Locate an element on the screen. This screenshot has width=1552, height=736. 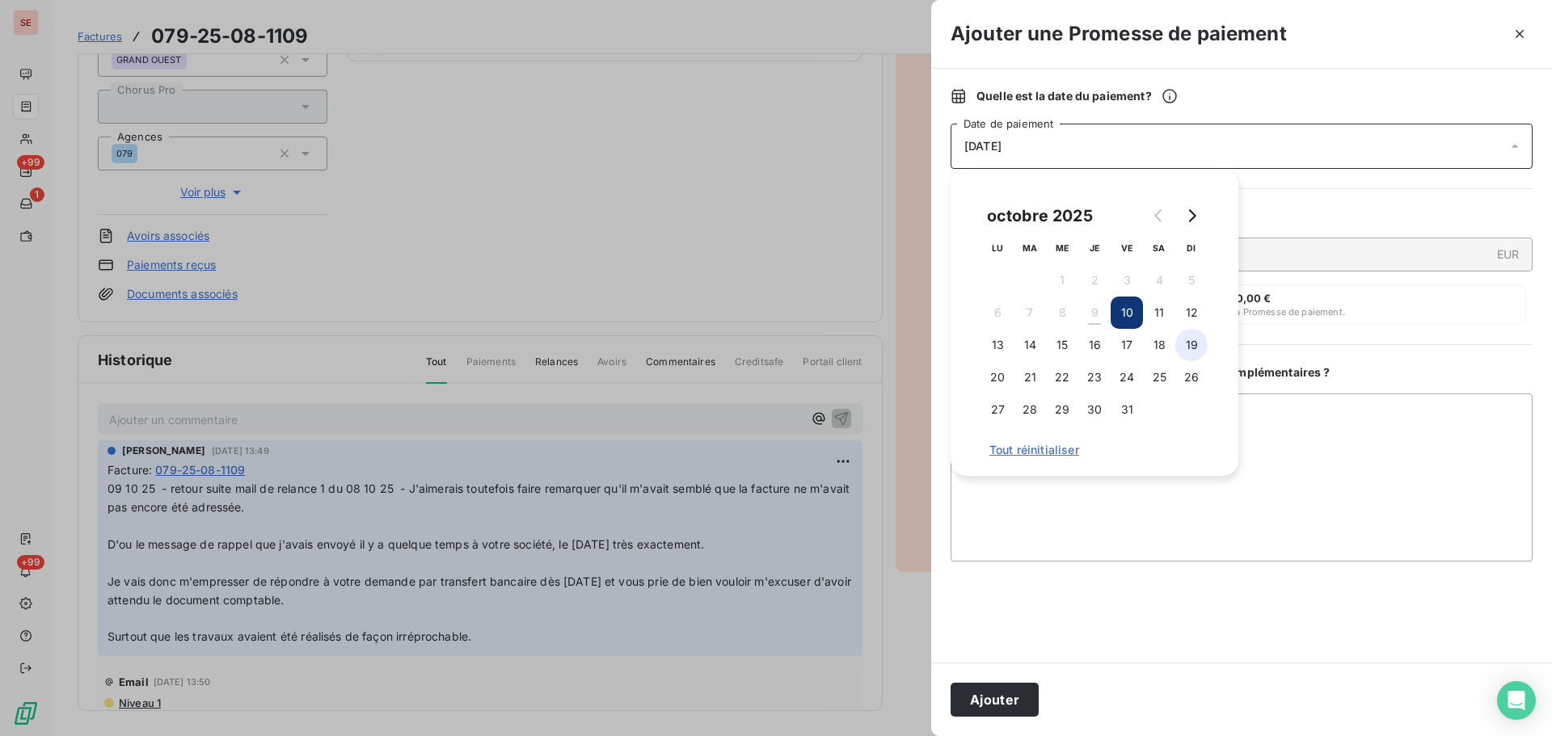
button: 5 is located at coordinates (1191, 280).